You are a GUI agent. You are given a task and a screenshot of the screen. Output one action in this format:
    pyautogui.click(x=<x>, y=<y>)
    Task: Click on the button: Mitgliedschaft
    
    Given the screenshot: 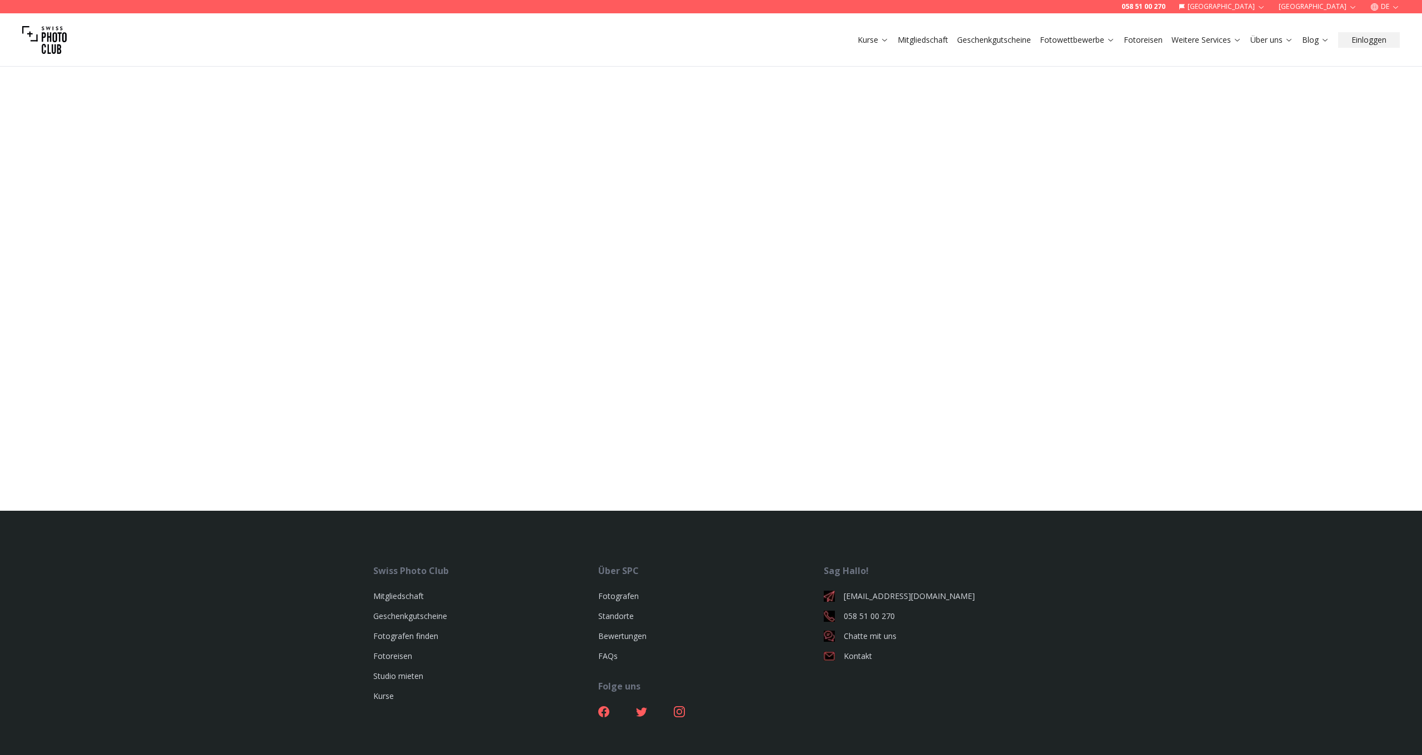 What is the action you would take?
    pyautogui.click(x=923, y=40)
    